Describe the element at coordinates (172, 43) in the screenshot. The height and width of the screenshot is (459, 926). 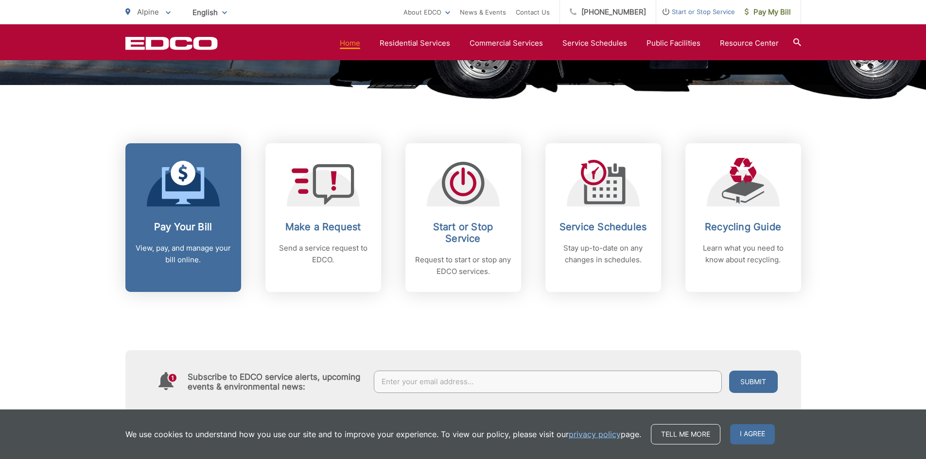
I see `a: EDCD logo. Return to the homepage.` at that location.